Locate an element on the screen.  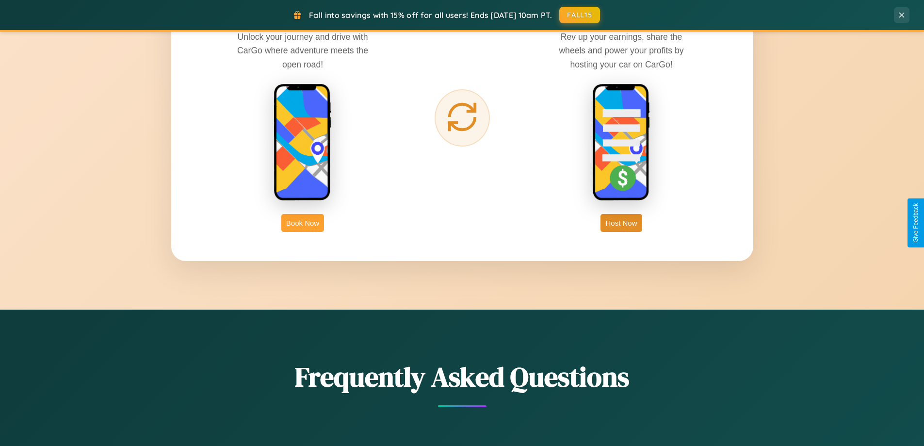
h2: Frequently Asked Questions is located at coordinates (462, 376).